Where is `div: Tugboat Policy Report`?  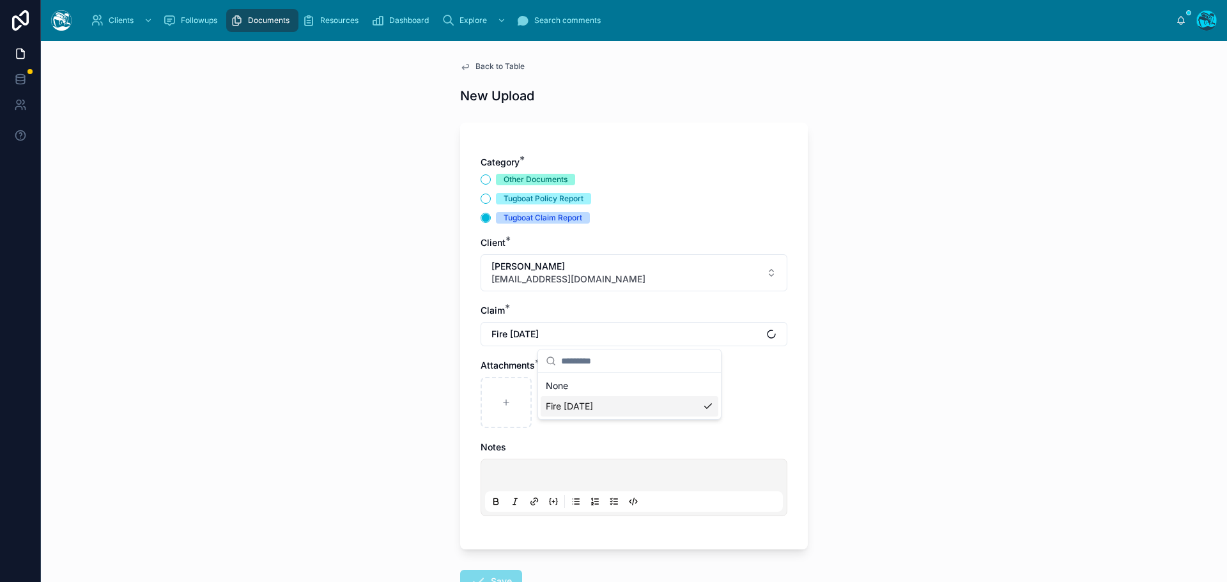
div: Tugboat Policy Report is located at coordinates (543, 199).